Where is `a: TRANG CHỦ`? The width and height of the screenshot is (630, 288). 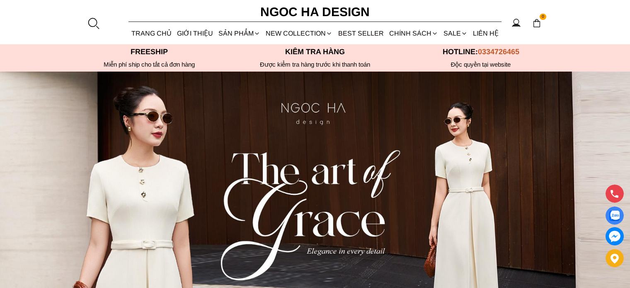
a: TRANG CHỦ is located at coordinates (151, 33).